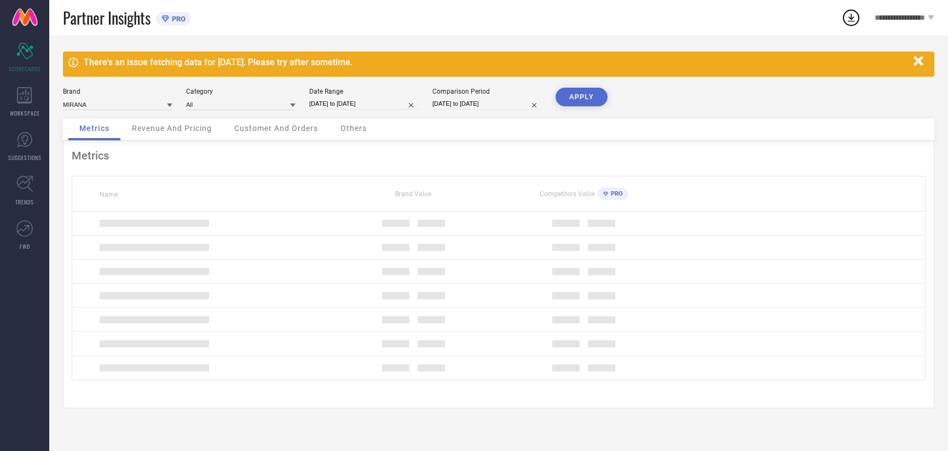 The width and height of the screenshot is (948, 451). I want to click on div: Metrics, so click(499, 156).